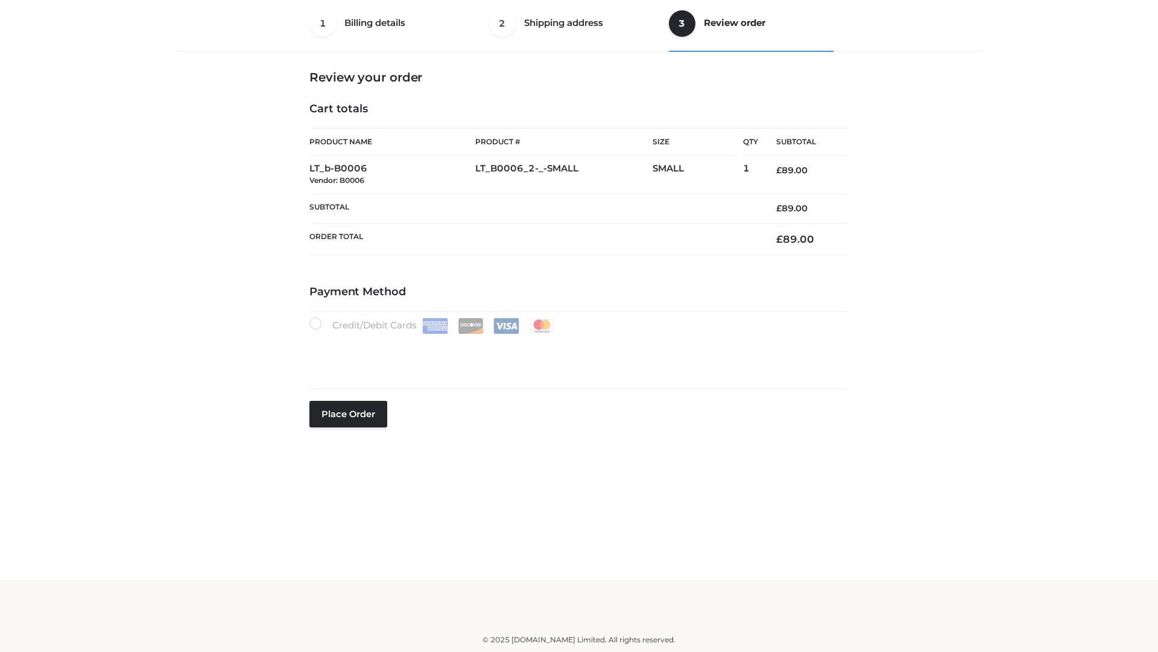  Describe the element at coordinates (564, 174) in the screenshot. I see `td: LT_B0006_2-_-SMALL` at that location.